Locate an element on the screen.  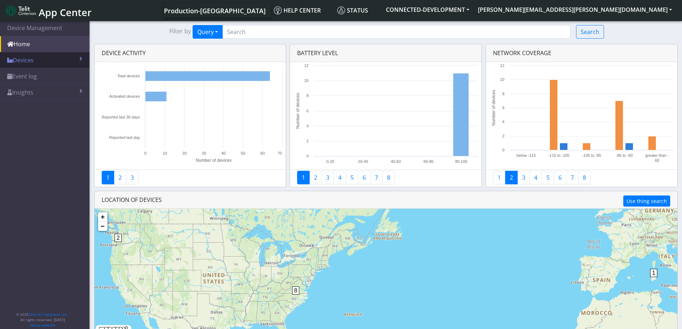
span: 2 is located at coordinates (118, 238).